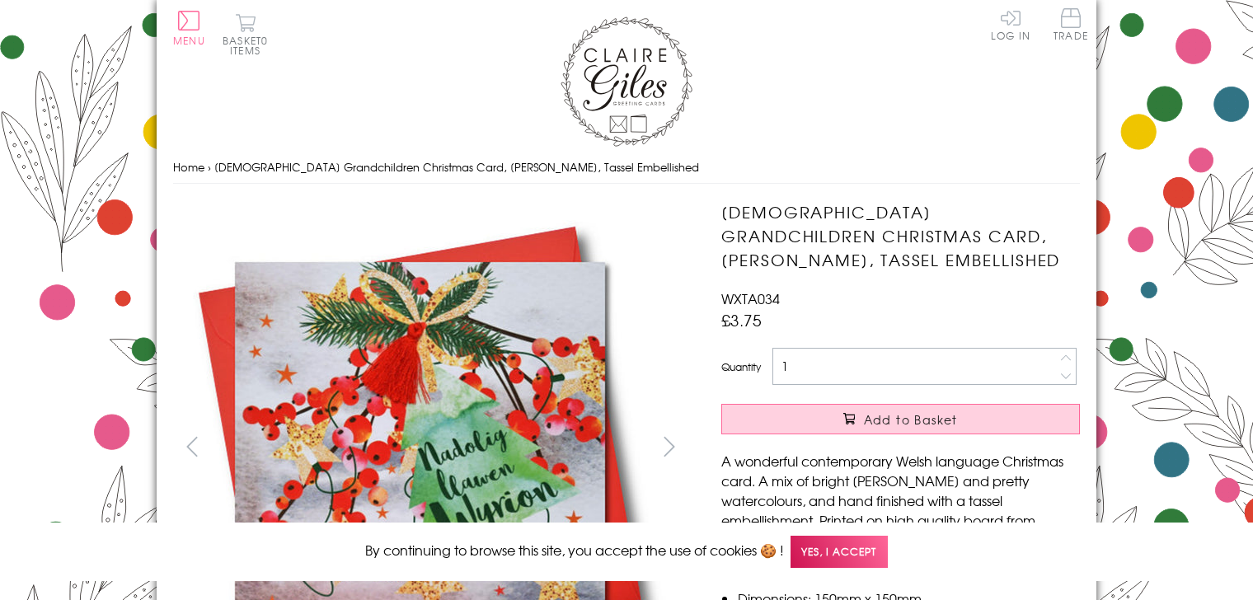 The image size is (1253, 600). Describe the element at coordinates (741, 367) in the screenshot. I see `label: Quantity` at that location.